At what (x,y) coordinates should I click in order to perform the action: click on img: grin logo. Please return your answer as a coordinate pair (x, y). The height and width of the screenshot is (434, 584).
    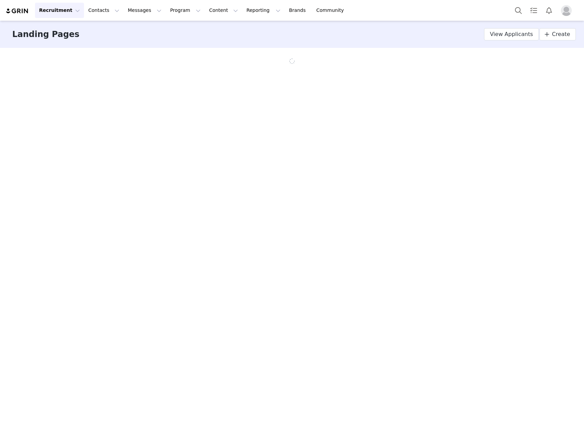
    Looking at the image, I should click on (17, 11).